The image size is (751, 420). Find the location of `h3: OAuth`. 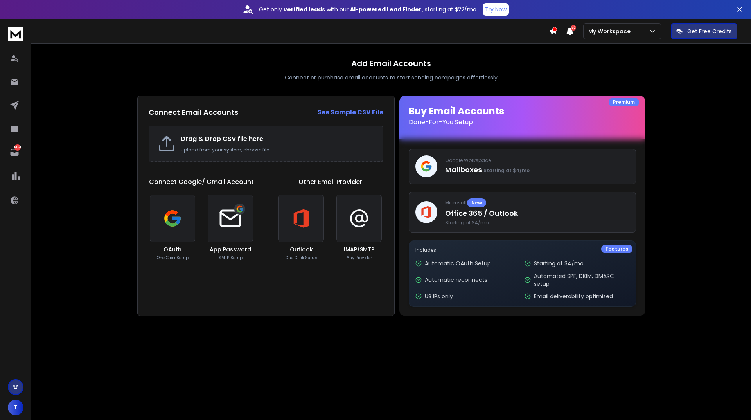

h3: OAuth is located at coordinates (173, 249).